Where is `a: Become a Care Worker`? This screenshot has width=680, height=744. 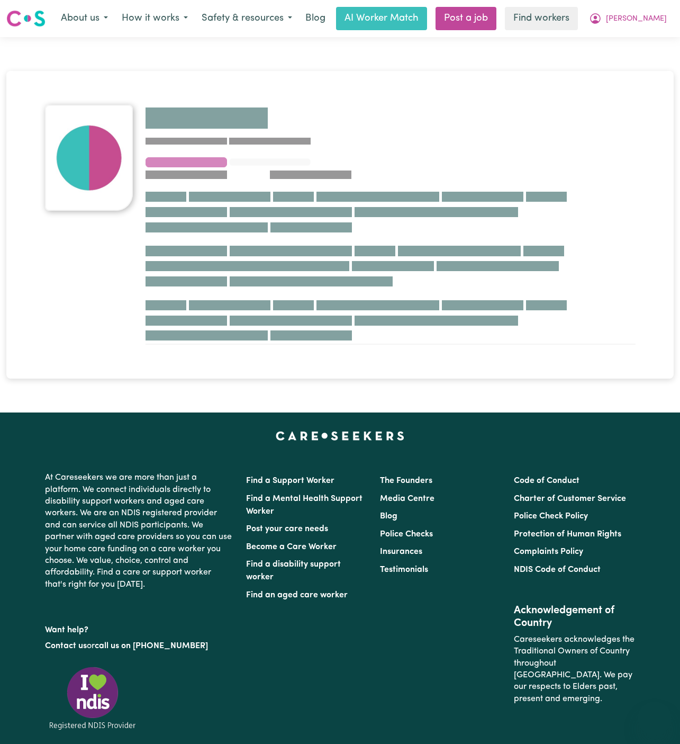
a: Become a Care Worker is located at coordinates (291, 547).